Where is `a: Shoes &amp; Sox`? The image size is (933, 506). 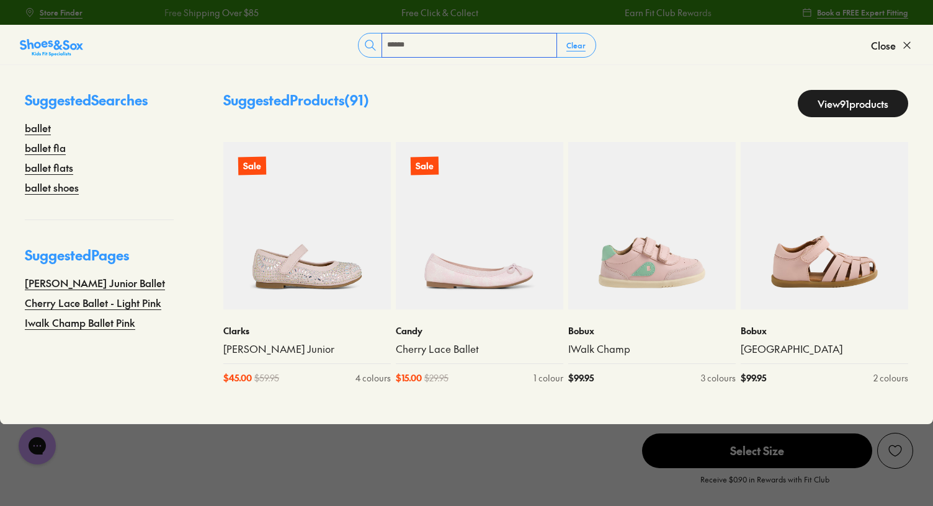
a: Shoes &amp; Sox is located at coordinates (52, 45).